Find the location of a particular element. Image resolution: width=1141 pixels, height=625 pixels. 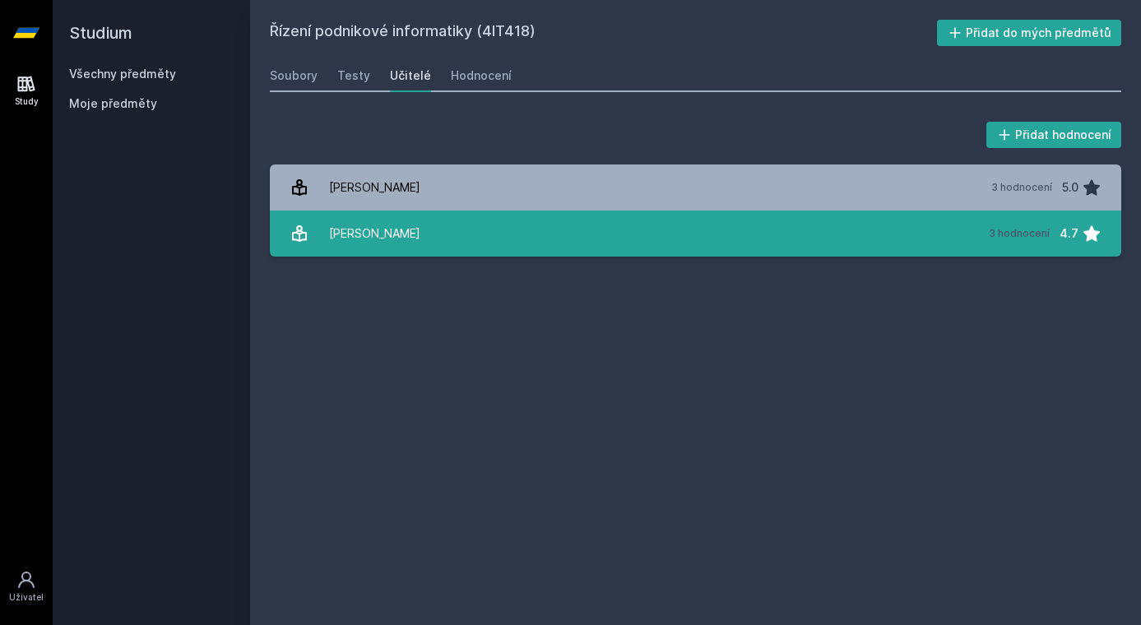

a: Uživatel is located at coordinates (26, 586).